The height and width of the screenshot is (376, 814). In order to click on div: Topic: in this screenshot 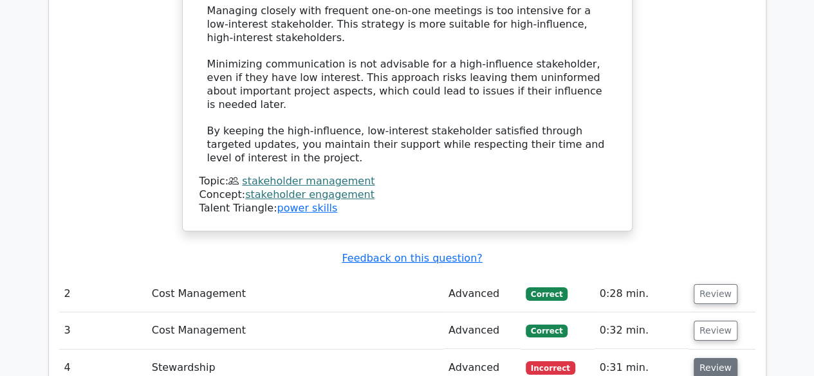, I will do `click(407, 181)`.